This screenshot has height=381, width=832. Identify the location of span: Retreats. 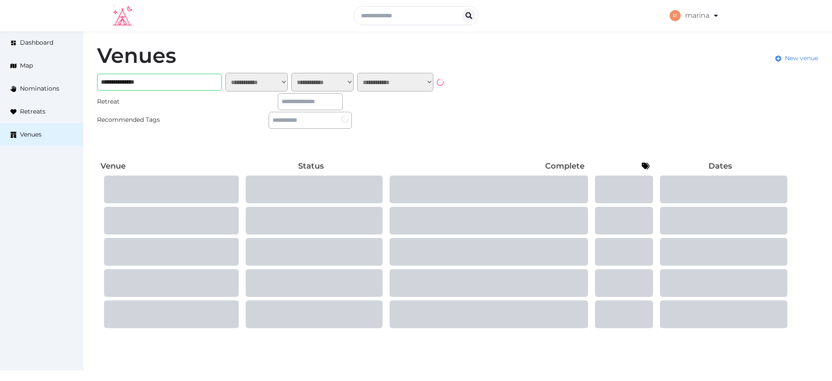
(32, 111).